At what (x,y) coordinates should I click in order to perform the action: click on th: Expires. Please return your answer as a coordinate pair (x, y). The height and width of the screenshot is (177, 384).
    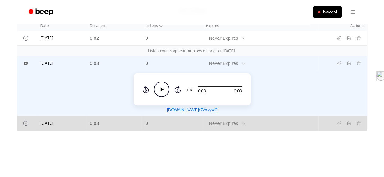
    Looking at the image, I should click on (260, 26).